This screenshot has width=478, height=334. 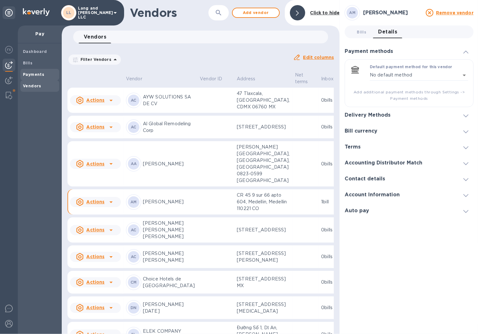 I want to click on button: Add vendor, so click(x=256, y=13).